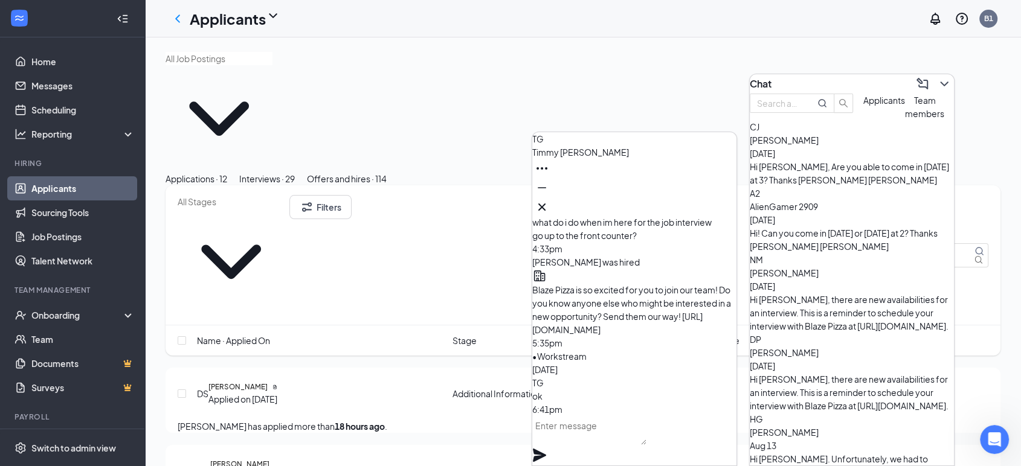 This screenshot has width=1021, height=466. I want to click on div: Additional Information, so click(496, 394).